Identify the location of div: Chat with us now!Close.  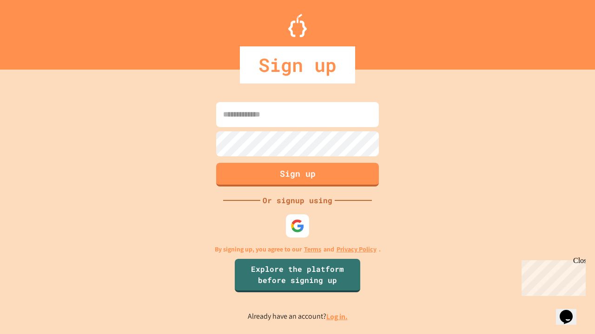
(34, 31).